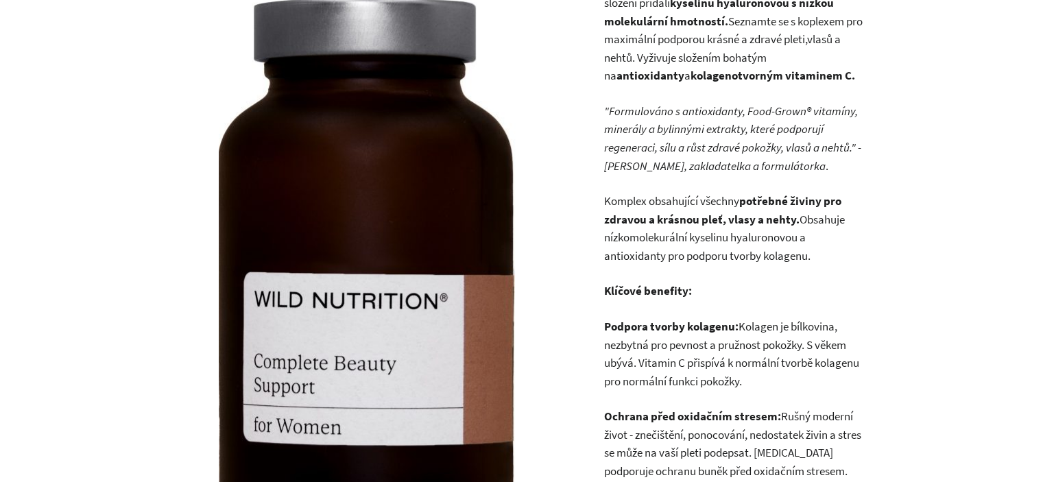 This screenshot has height=482, width=1043. What do you see at coordinates (734, 444) in the screenshot?
I see `p: Rušný moderní život - znečištění, ponocování, nedostatek živin a stres se může na vaší pleti pode...` at bounding box center [734, 444].